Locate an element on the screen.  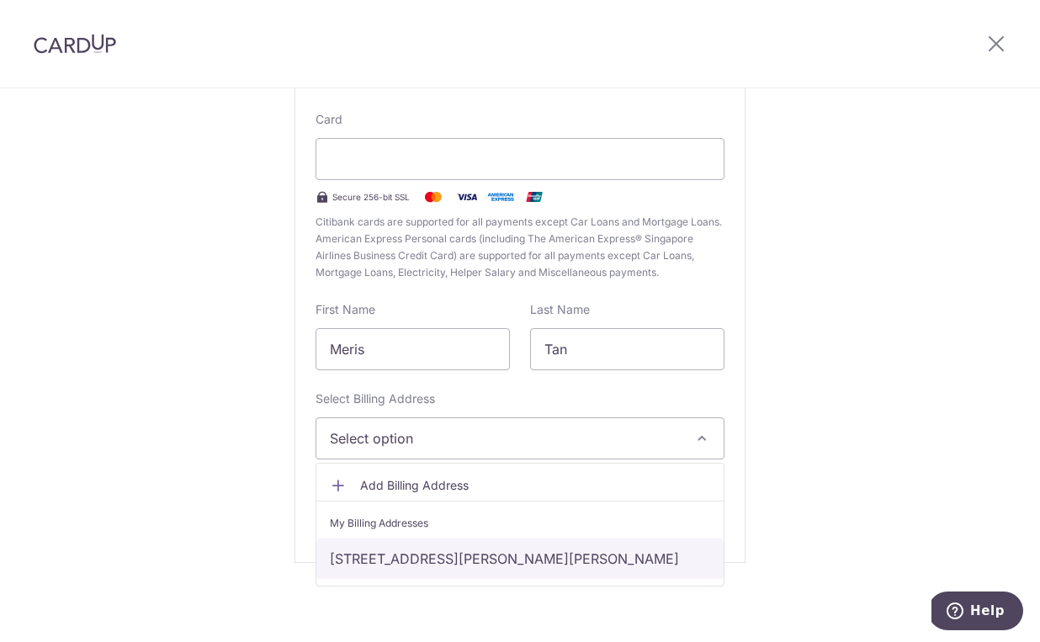
label: First Name is located at coordinates (345, 310).